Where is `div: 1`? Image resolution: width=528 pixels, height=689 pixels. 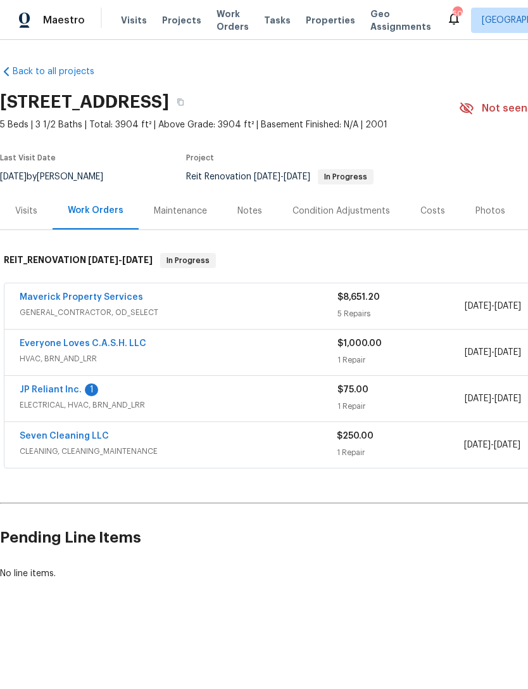 div: 1 is located at coordinates (91, 390).